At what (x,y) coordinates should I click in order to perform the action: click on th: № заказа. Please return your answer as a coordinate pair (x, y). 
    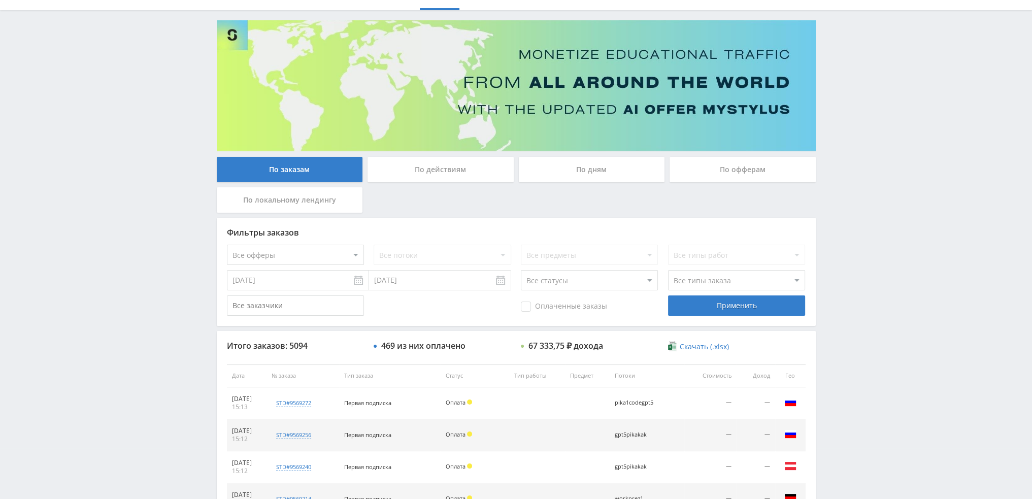
    Looking at the image, I should click on (303, 376).